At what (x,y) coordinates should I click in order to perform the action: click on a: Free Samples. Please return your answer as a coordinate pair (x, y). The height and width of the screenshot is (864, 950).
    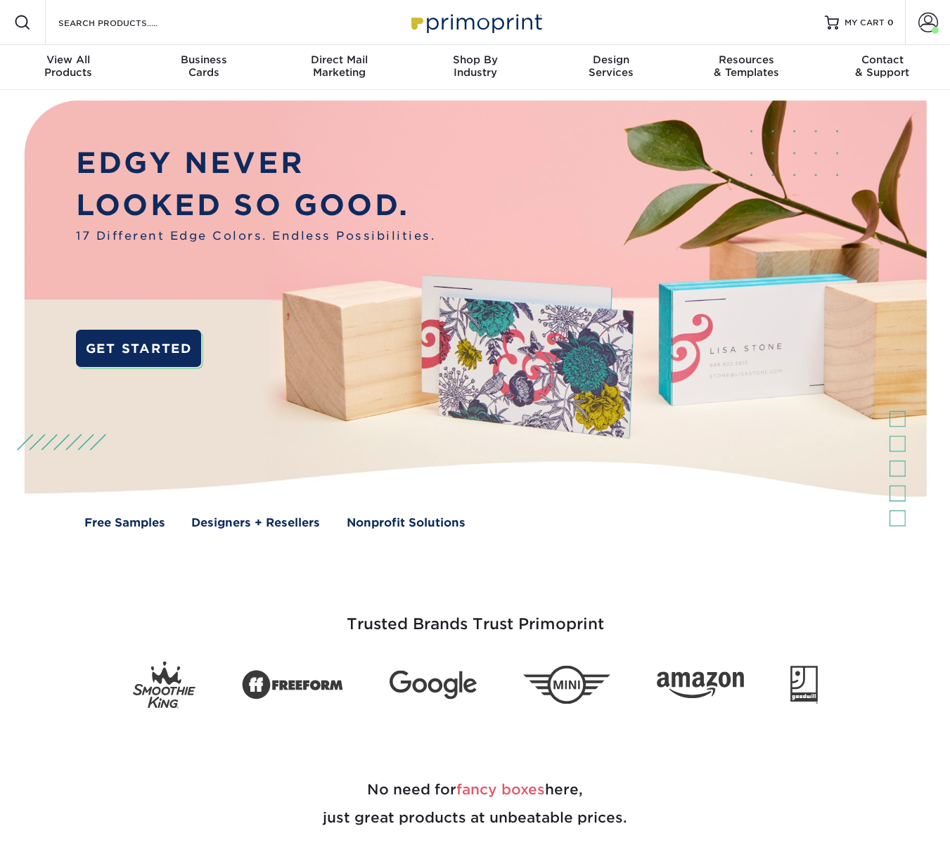
    Looking at the image, I should click on (124, 522).